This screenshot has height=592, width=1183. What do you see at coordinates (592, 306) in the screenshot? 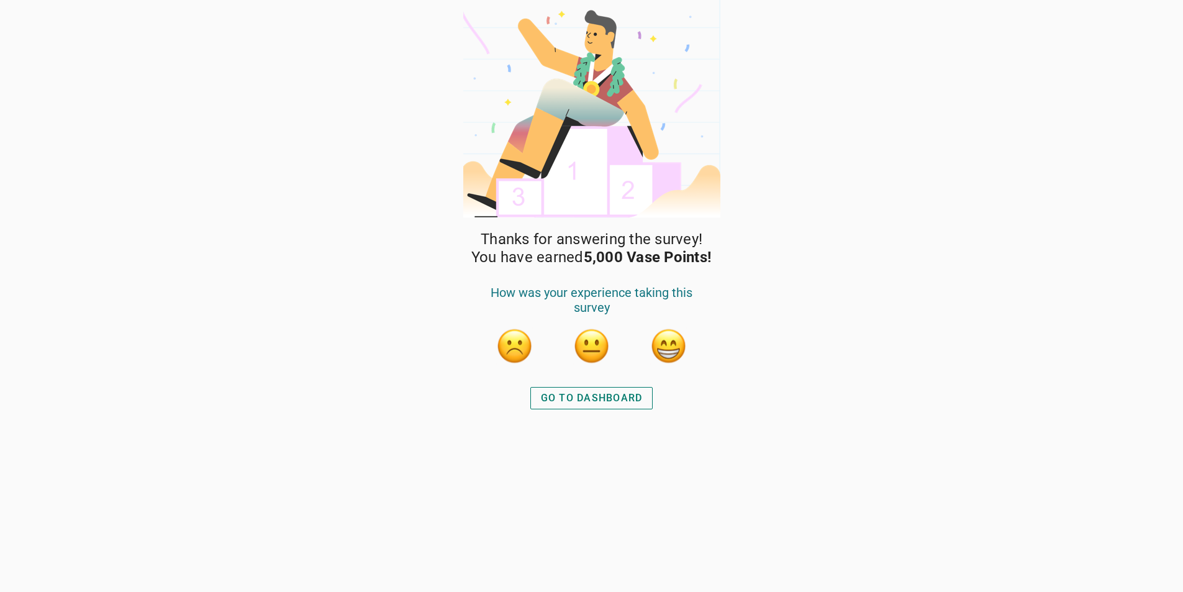
I see `div: How was your experience taking this survey` at bounding box center [592, 306].